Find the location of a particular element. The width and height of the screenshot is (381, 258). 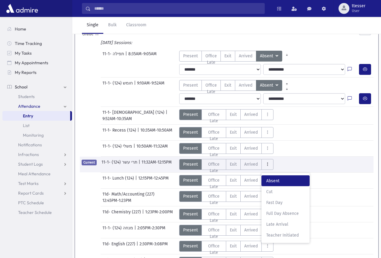

a: Student Logs is located at coordinates (37, 164).